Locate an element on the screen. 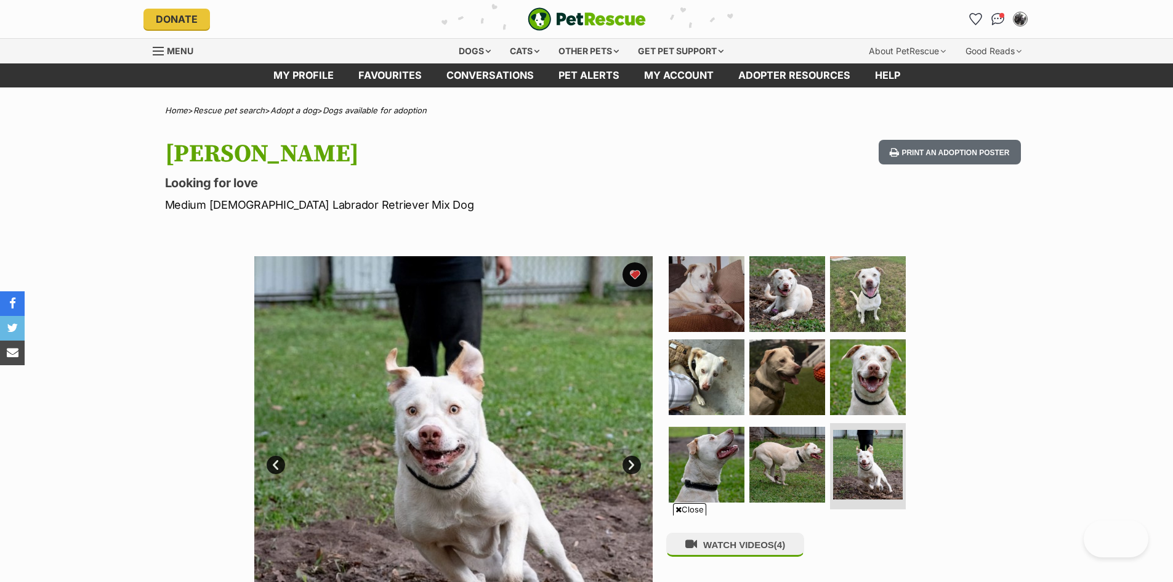 The image size is (1173, 582). img: logo-e224e6f780fb5917bec1dbf3a21bbac754714ae5b6737aabdf751b685950b380.svg is located at coordinates (587, 19).